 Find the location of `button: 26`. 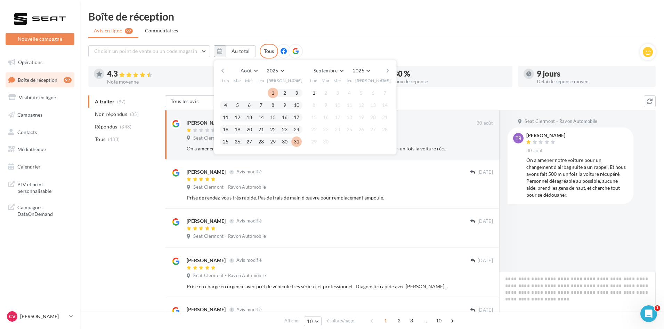

button: 26 is located at coordinates (361, 129).